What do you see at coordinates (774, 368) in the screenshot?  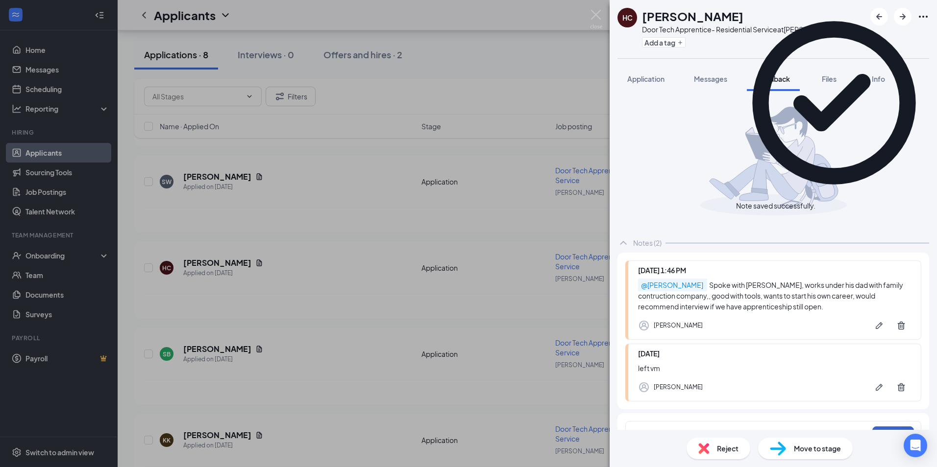 I see `div: left vm` at bounding box center [774, 368].